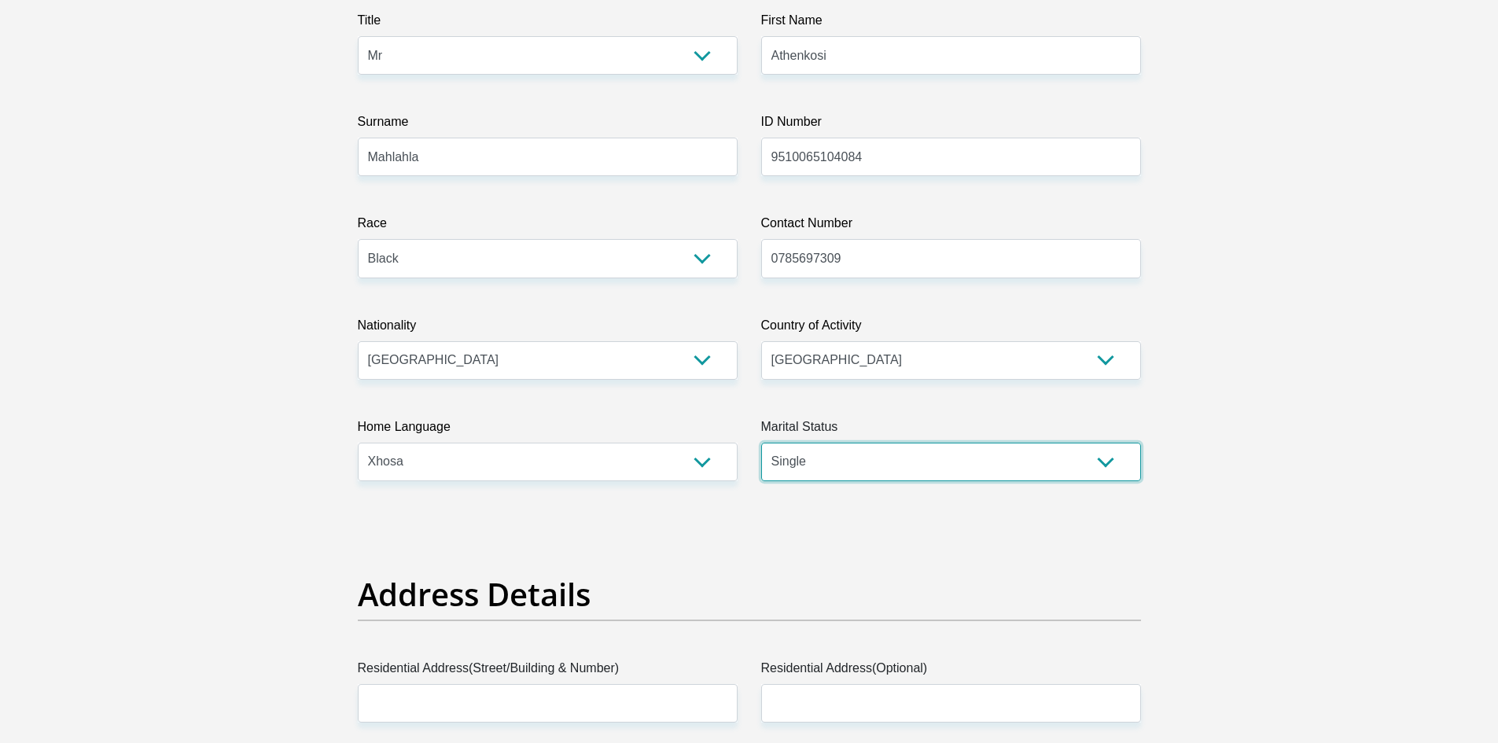  Describe the element at coordinates (951, 329) in the screenshot. I see `label: Country of Activity` at that location.